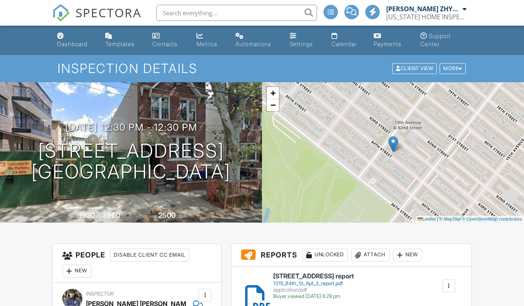 This screenshot has width=524, height=306. I want to click on span: Lot Size, so click(149, 216).